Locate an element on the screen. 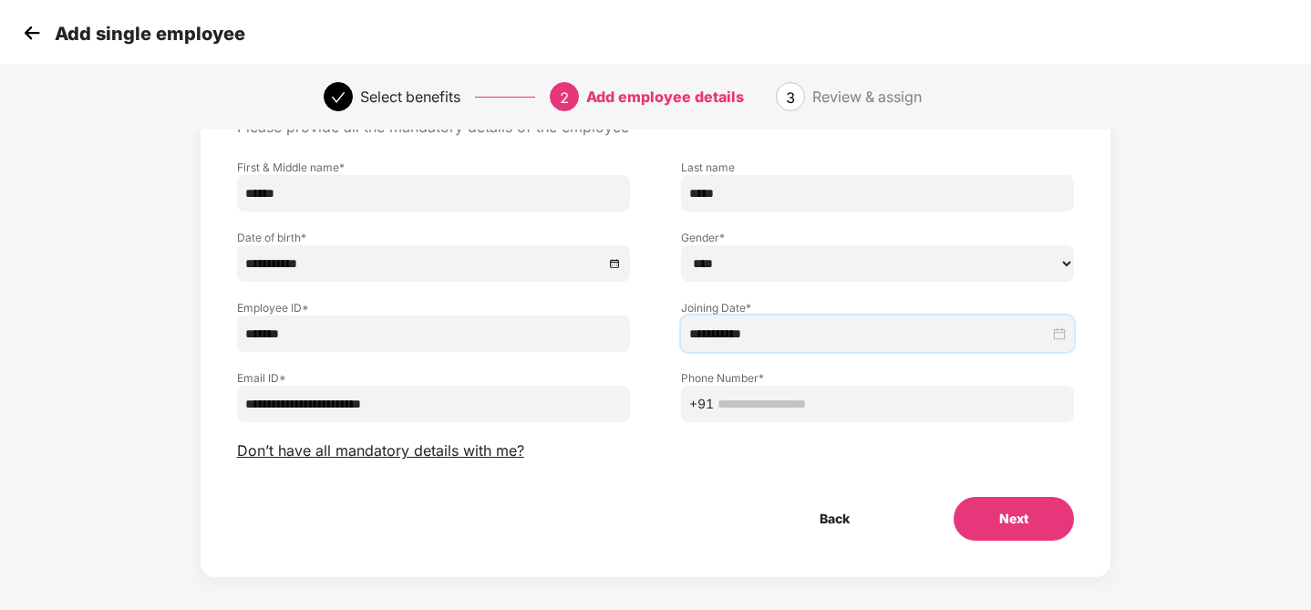  p: Add single employee is located at coordinates (150, 34).